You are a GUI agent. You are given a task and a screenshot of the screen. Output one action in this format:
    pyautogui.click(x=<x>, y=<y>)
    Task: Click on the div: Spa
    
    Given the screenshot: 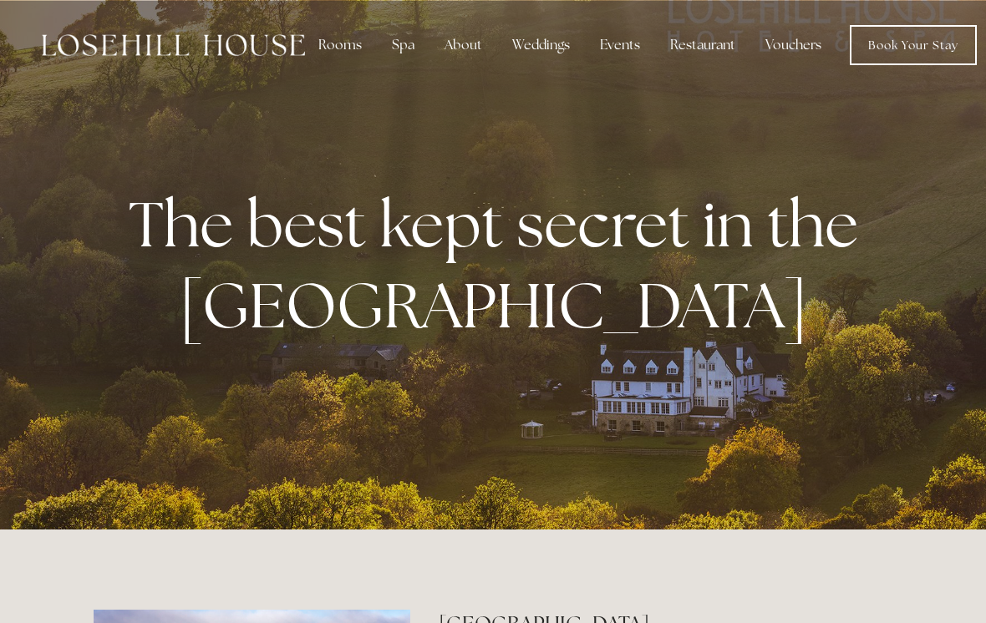 What is the action you would take?
    pyautogui.click(x=403, y=45)
    